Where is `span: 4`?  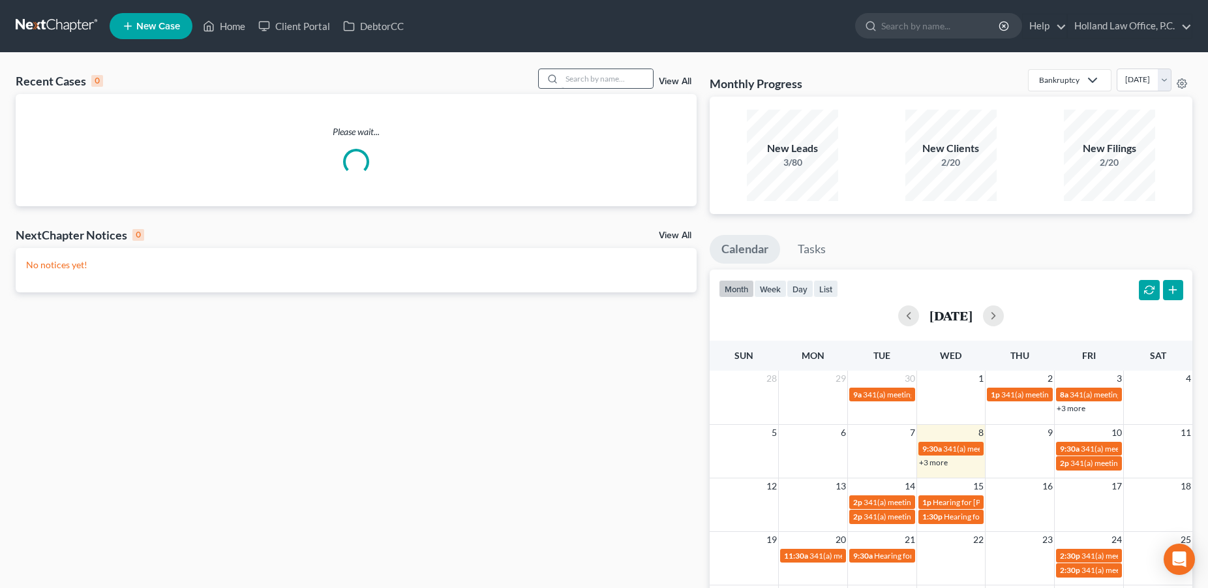
span: 4 is located at coordinates (1188, 378).